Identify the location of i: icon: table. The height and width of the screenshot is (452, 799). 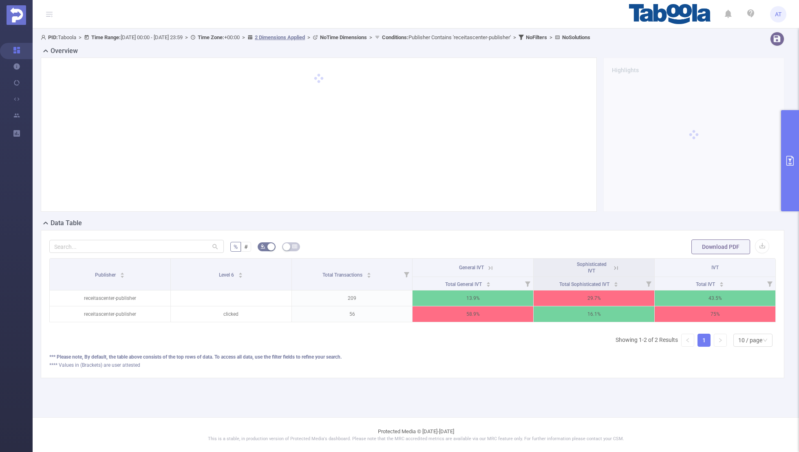
(295, 246).